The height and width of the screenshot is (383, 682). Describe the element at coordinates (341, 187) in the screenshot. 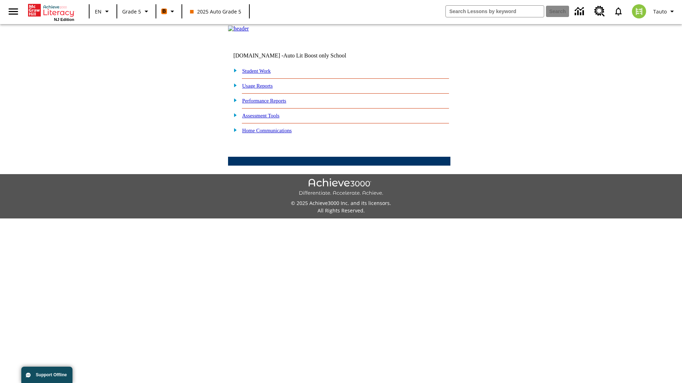

I see `img: Achieve3000 Differentiate Accelerate Achieve` at that location.